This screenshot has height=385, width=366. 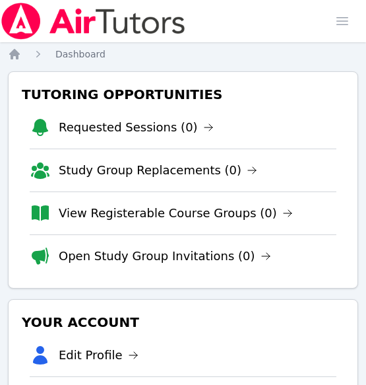 I want to click on a: Dashboard, so click(x=80, y=54).